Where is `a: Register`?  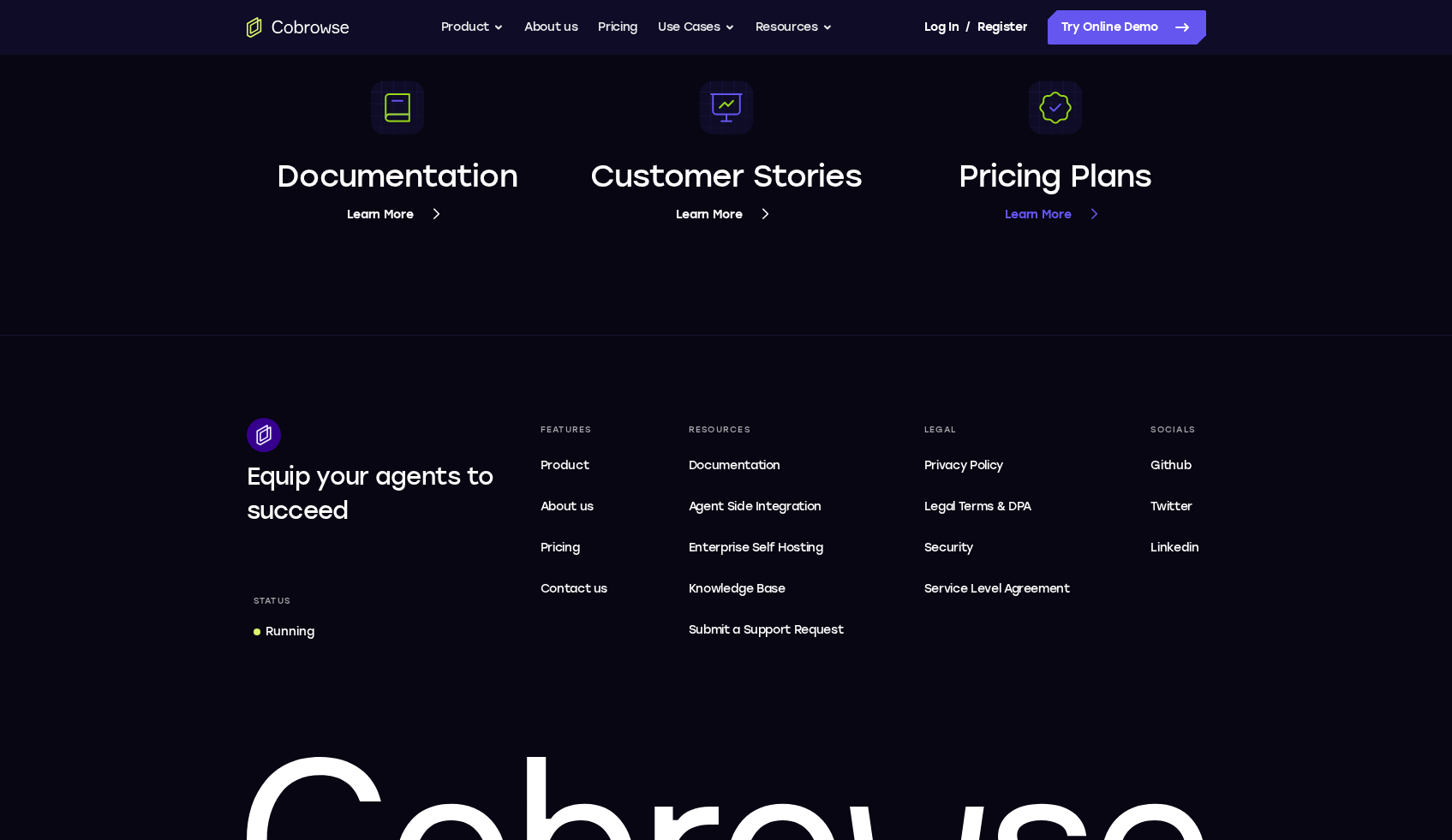 a: Register is located at coordinates (1002, 27).